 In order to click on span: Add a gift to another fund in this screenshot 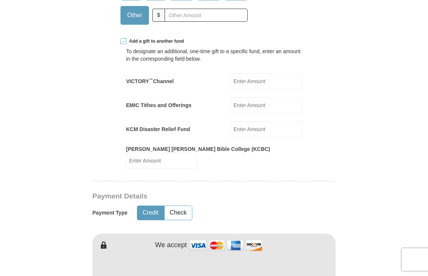, I will do `click(155, 41)`.